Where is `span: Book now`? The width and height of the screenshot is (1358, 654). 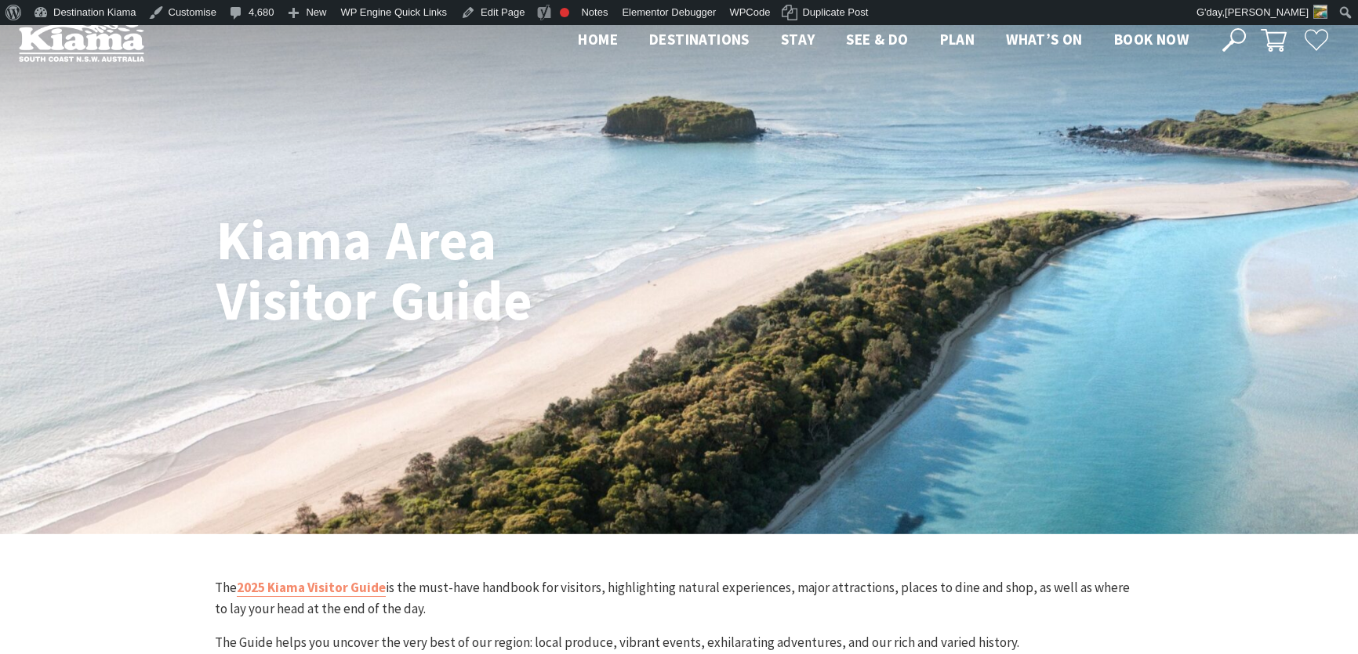
span: Book now is located at coordinates (1151, 39).